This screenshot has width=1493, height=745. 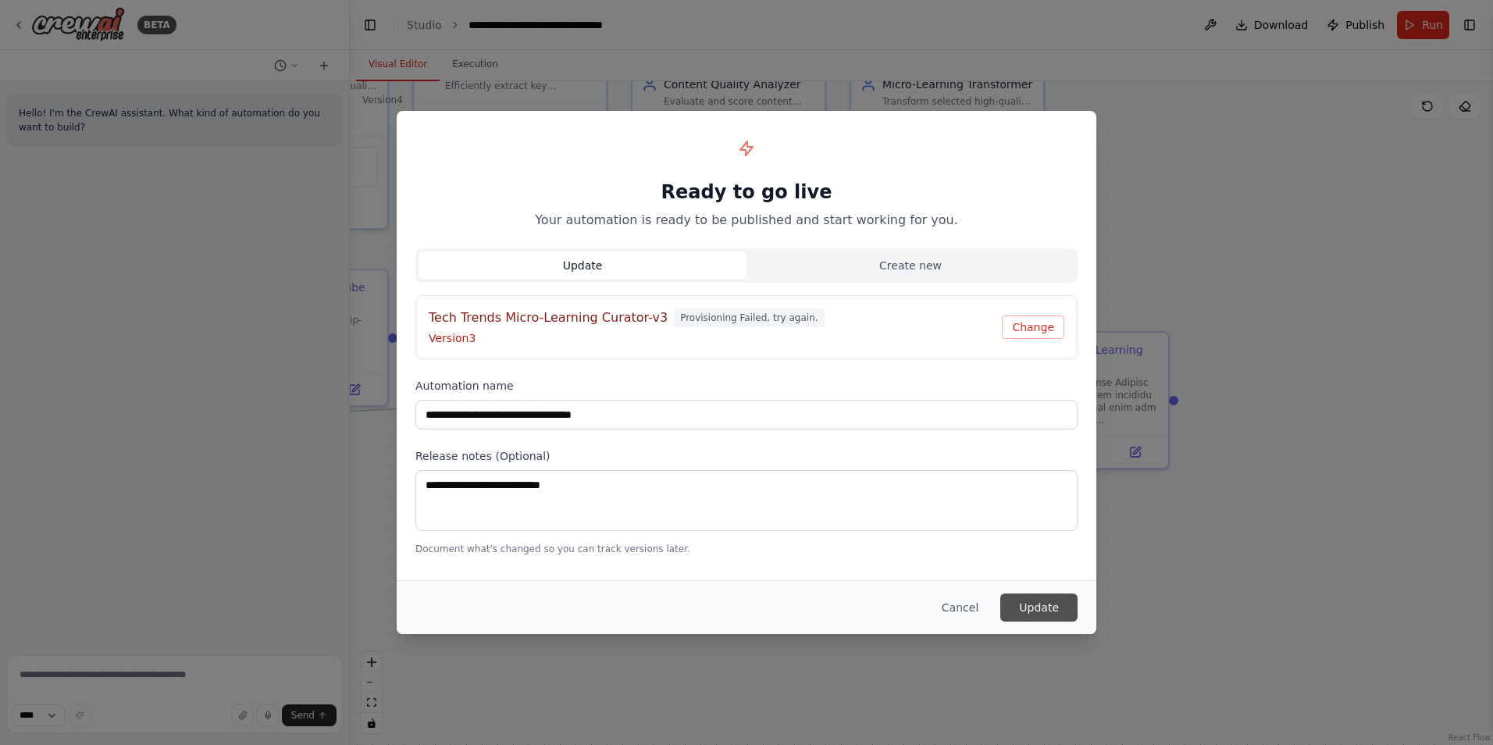 What do you see at coordinates (749, 318) in the screenshot?
I see `span: Provisioning Failed, try again.` at bounding box center [749, 318].